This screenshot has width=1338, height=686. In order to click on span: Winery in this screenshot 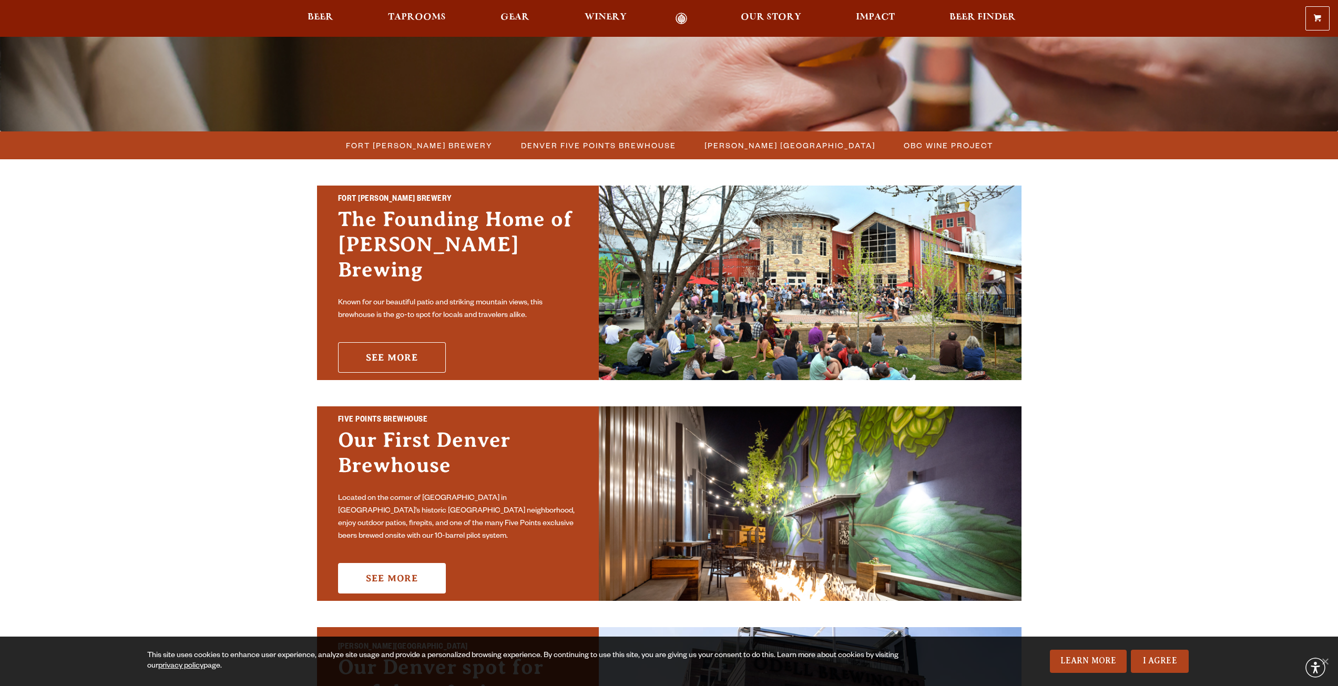, I will do `click(606, 17)`.